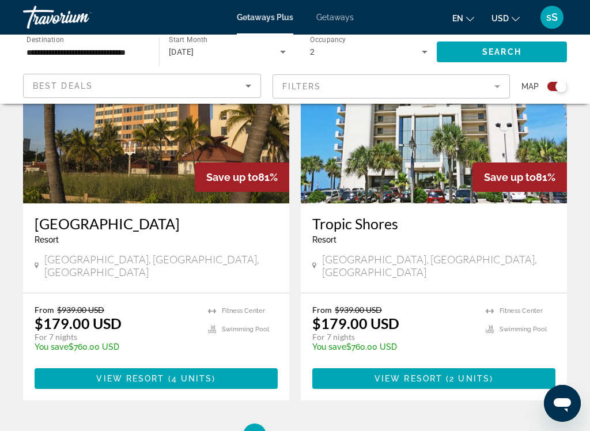 Image resolution: width=590 pixels, height=431 pixels. I want to click on span: Best Deals, so click(63, 86).